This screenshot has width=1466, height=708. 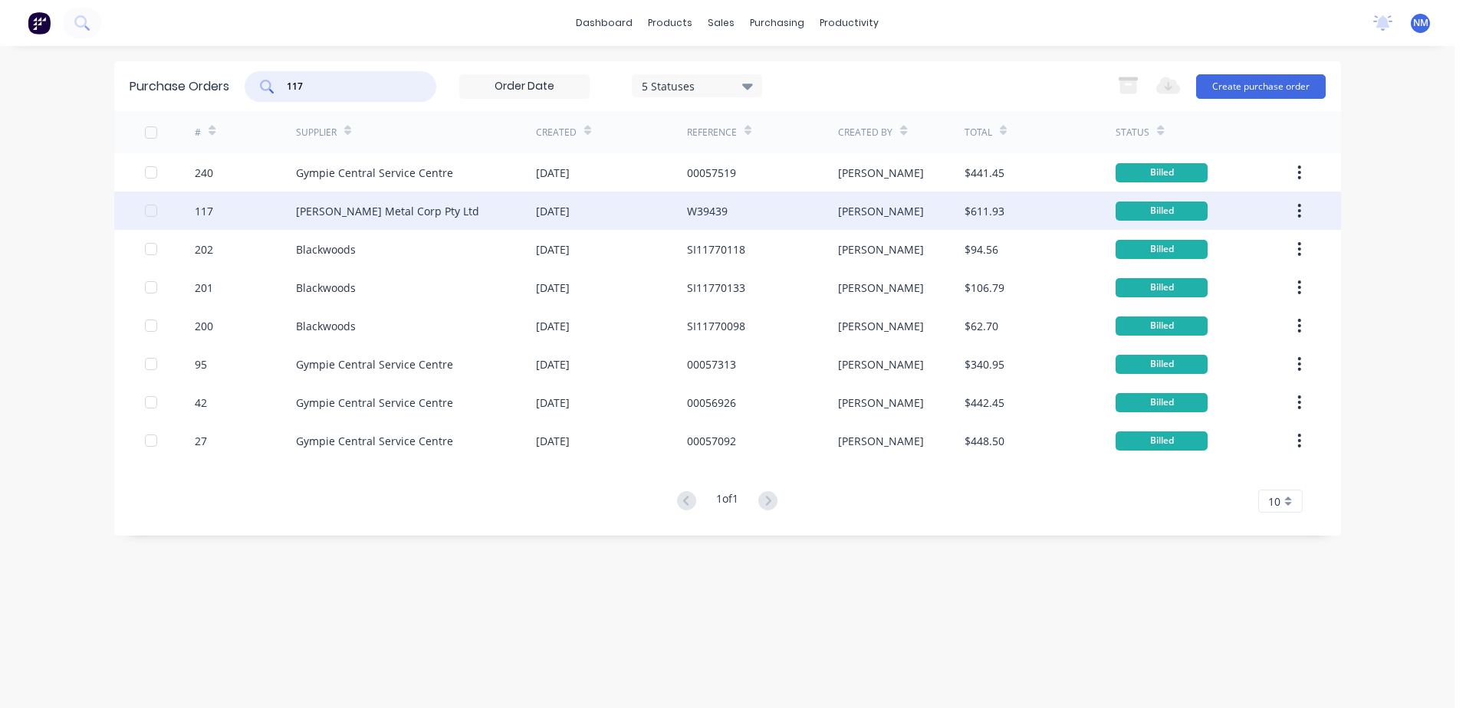 What do you see at coordinates (716, 249) in the screenshot?
I see `div: SI11770118` at bounding box center [716, 249].